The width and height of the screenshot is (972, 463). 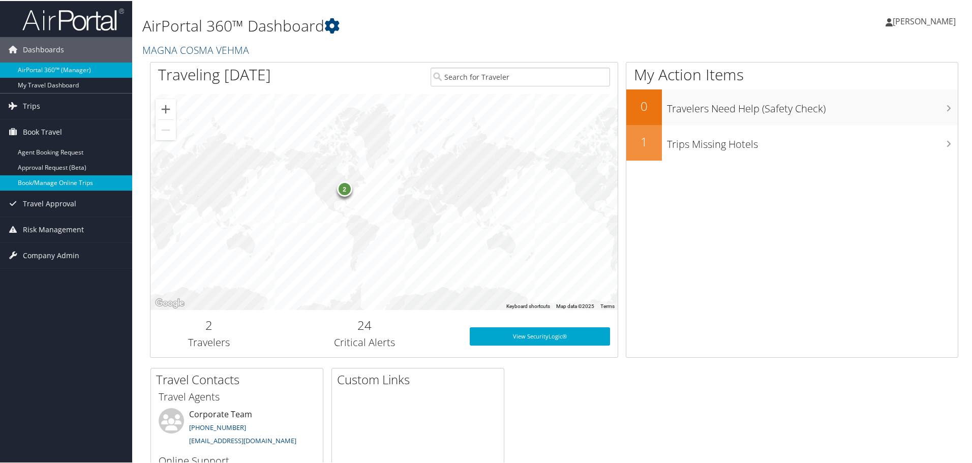 I want to click on li: Corporate Team, so click(x=237, y=428).